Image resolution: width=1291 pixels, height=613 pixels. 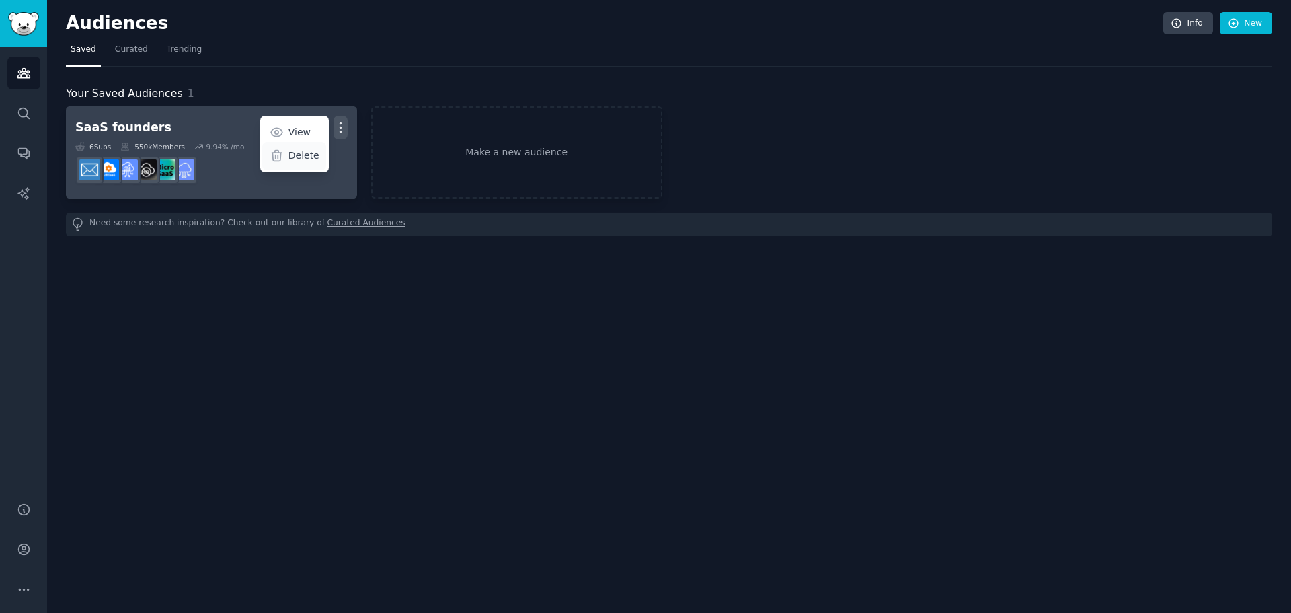 I want to click on div: 9.94 % /mo, so click(x=225, y=147).